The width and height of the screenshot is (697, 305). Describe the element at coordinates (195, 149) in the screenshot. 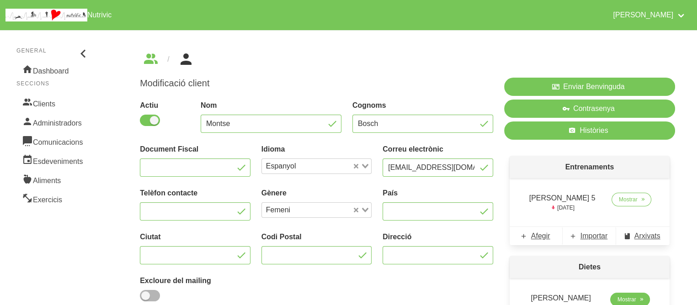

I see `label: Document Fiscal` at that location.